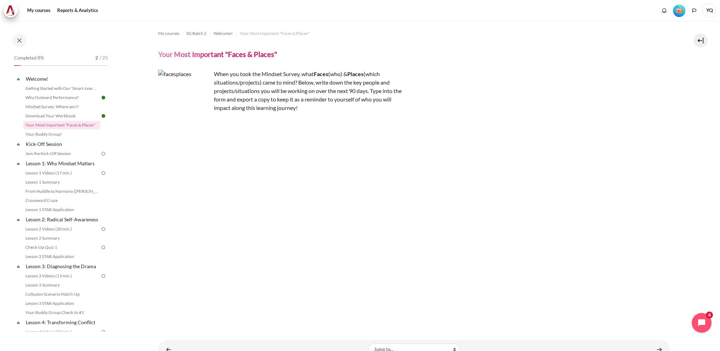  Describe the element at coordinates (62, 295) in the screenshot. I see `a: Collusion Scenario Match-Up` at that location.